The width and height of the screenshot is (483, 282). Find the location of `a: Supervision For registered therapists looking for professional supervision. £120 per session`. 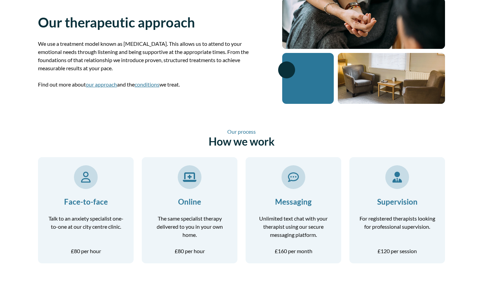

a: Supervision For registered therapists looking for professional supervision. £120 per session is located at coordinates (397, 210).